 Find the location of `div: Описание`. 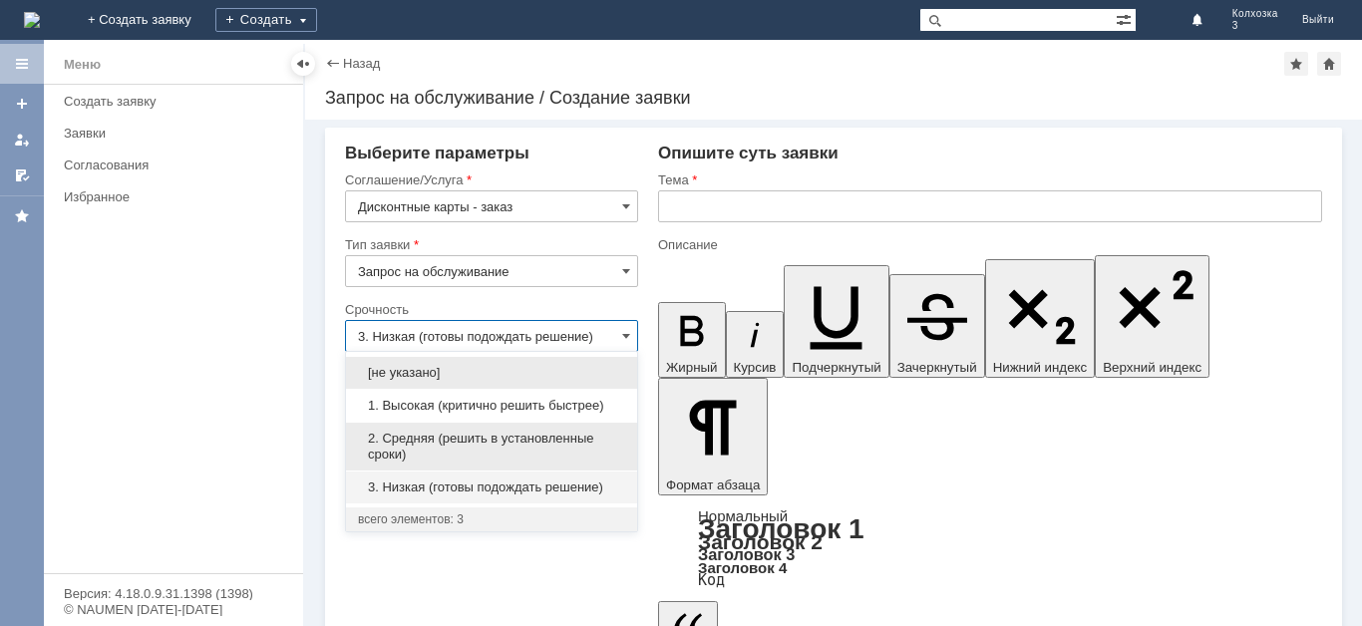

div: Описание is located at coordinates (988, 244).